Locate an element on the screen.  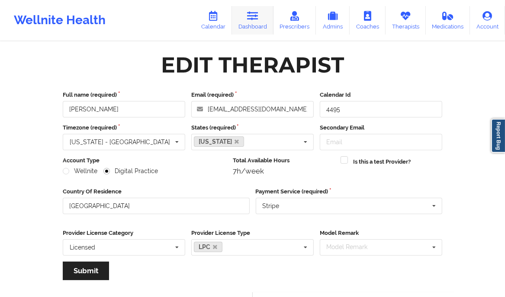
label: Secondary Email is located at coordinates (380, 128).